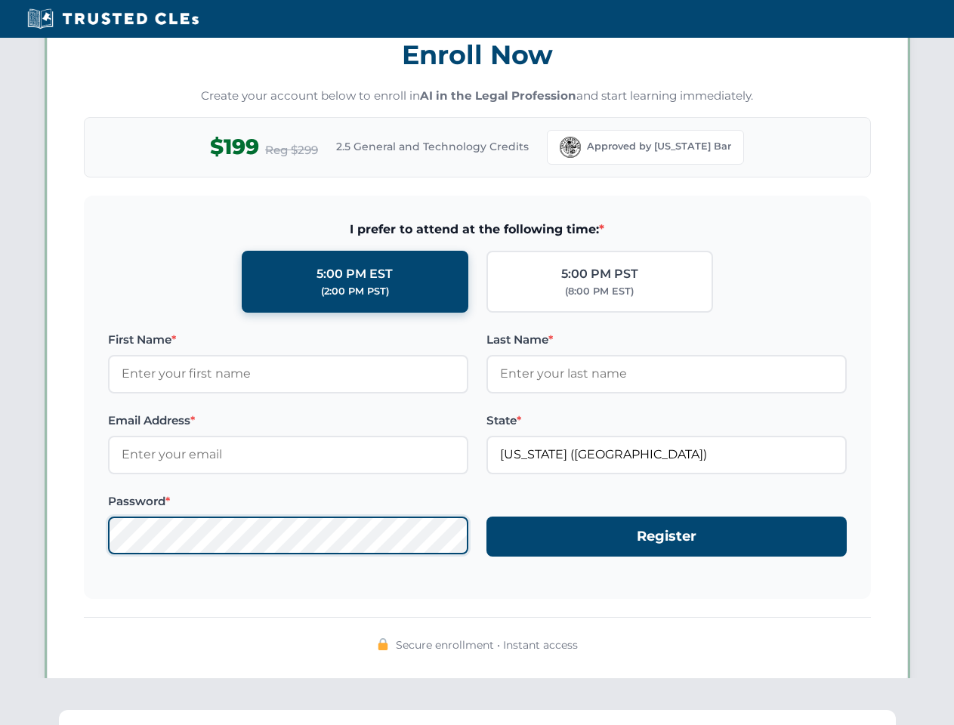 The width and height of the screenshot is (954, 725). Describe the element at coordinates (477, 96) in the screenshot. I see `p: Create your account below to enroll in and start learning immediately.` at that location.